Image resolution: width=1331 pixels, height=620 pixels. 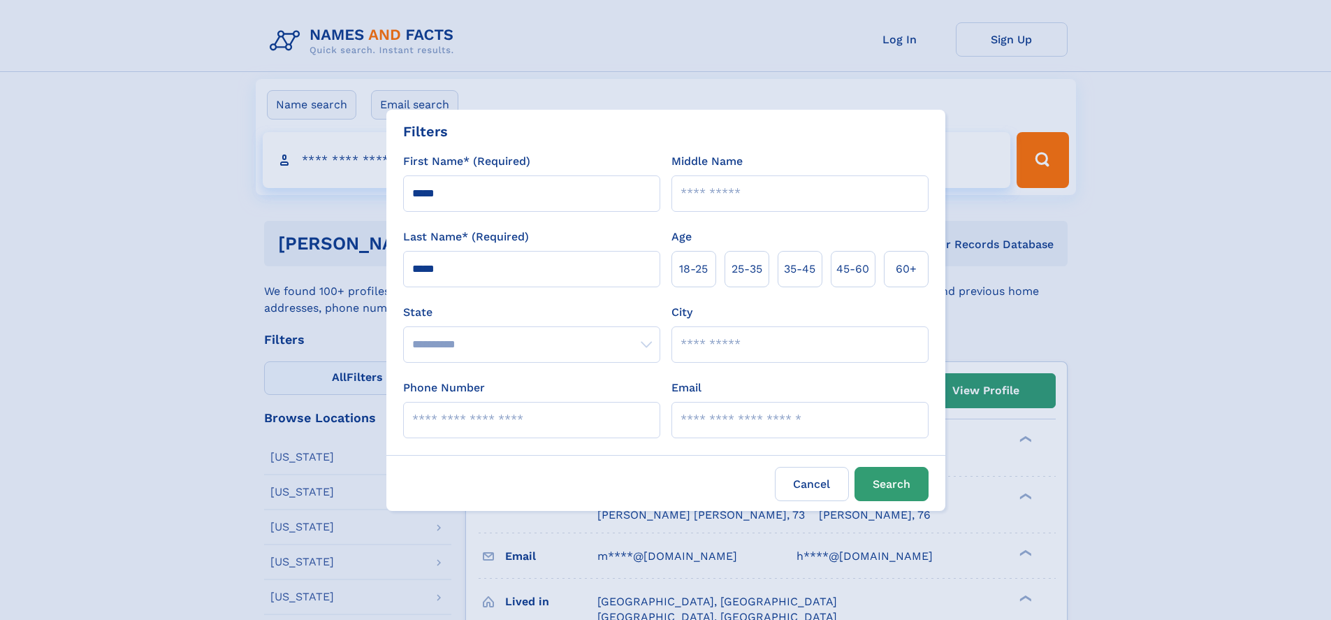 I want to click on label: First Name* (Required), so click(x=467, y=161).